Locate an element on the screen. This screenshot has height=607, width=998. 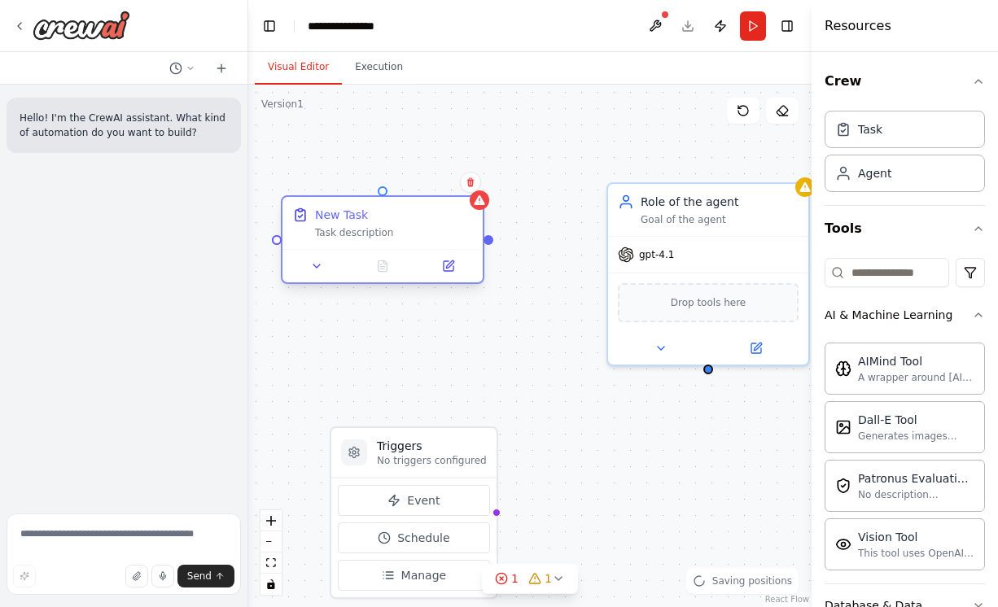
button: zoom in is located at coordinates (271, 521).